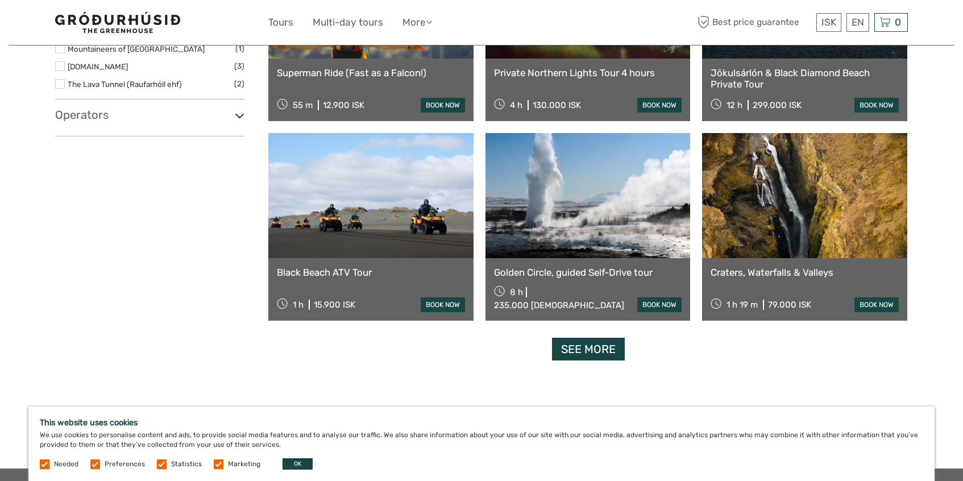  What do you see at coordinates (302, 105) in the screenshot?
I see `span: 55 m` at bounding box center [302, 105].